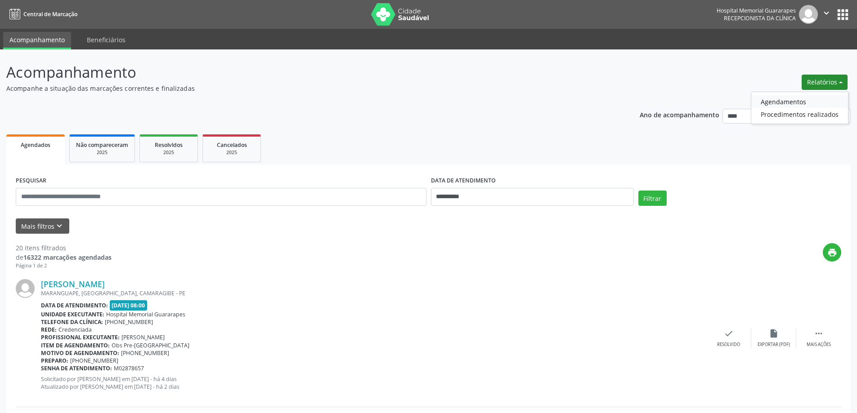 Image resolution: width=857 pixels, height=413 pixels. Describe the element at coordinates (302, 88) in the screenshot. I see `p: Acompanhe a situação das marcações correntes e finalizadas` at that location.